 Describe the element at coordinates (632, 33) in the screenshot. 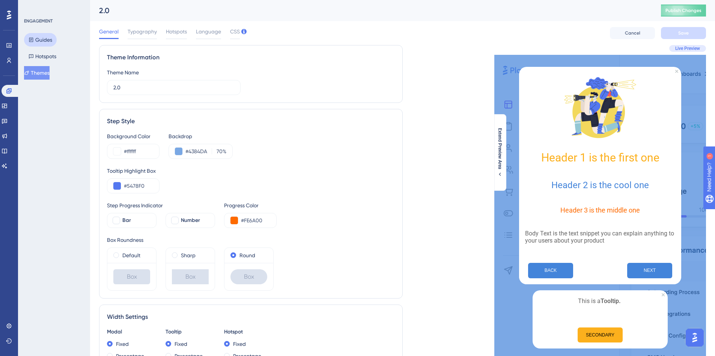

I see `span: Cancel` at that location.